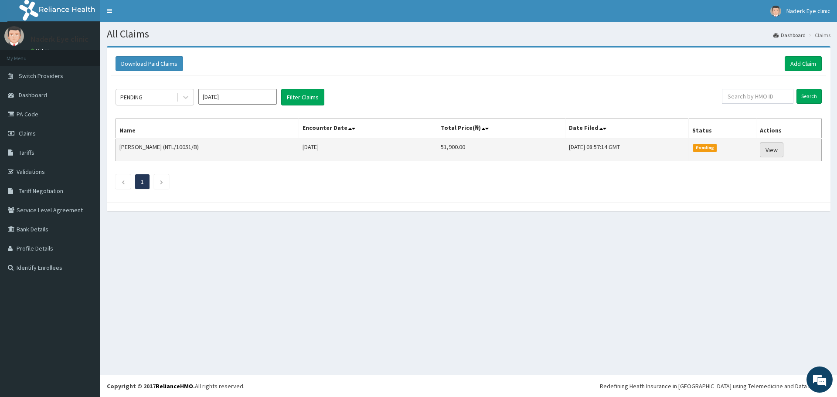 The image size is (837, 397). Describe the element at coordinates (161, 182) in the screenshot. I see `a: Next page` at that location.